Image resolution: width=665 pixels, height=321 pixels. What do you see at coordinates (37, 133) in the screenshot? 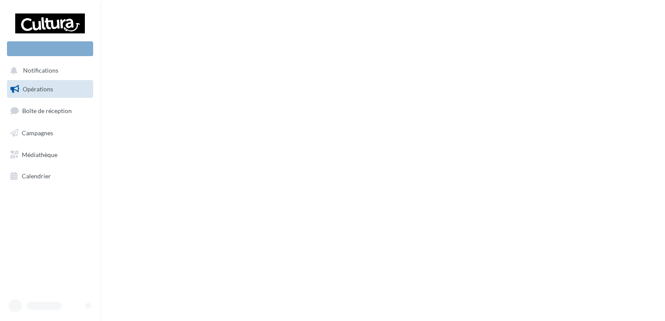
I see `span: Campagnes` at bounding box center [37, 133].